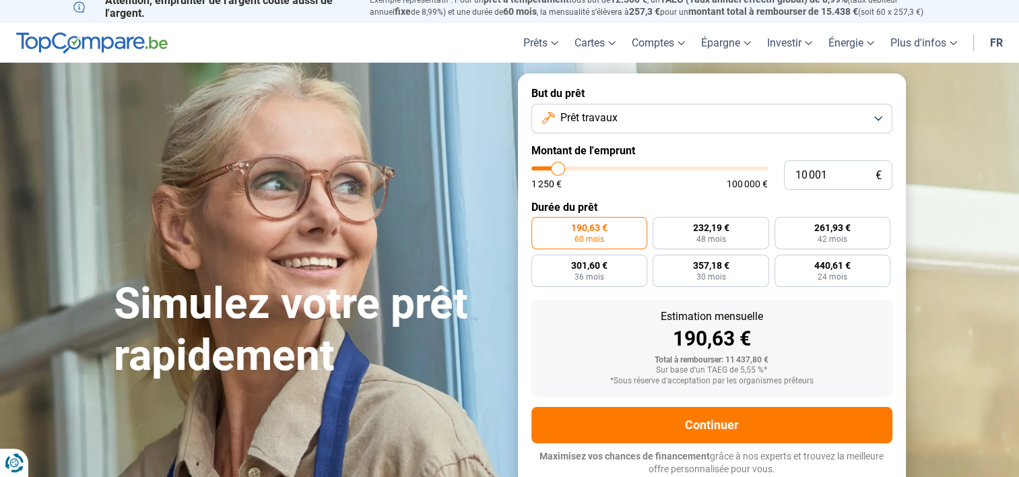 The height and width of the screenshot is (477, 1019). Describe the element at coordinates (712, 360) in the screenshot. I see `div: Total à rembourser: 11 437,80 €` at that location.